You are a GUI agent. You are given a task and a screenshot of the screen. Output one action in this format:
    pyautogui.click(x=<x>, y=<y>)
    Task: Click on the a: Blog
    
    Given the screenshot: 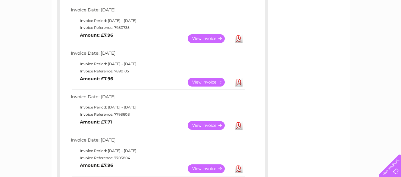 What is the action you would take?
    pyautogui.click(x=353, y=28)
    